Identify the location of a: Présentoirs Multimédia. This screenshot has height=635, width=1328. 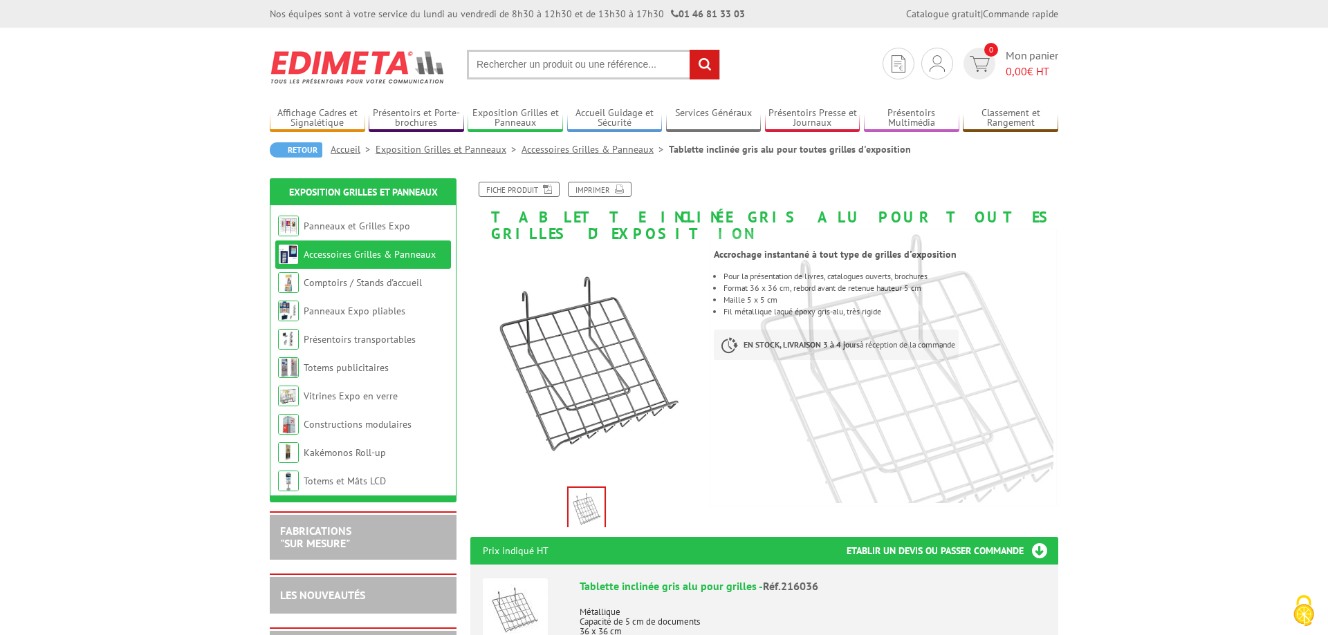
(911, 118).